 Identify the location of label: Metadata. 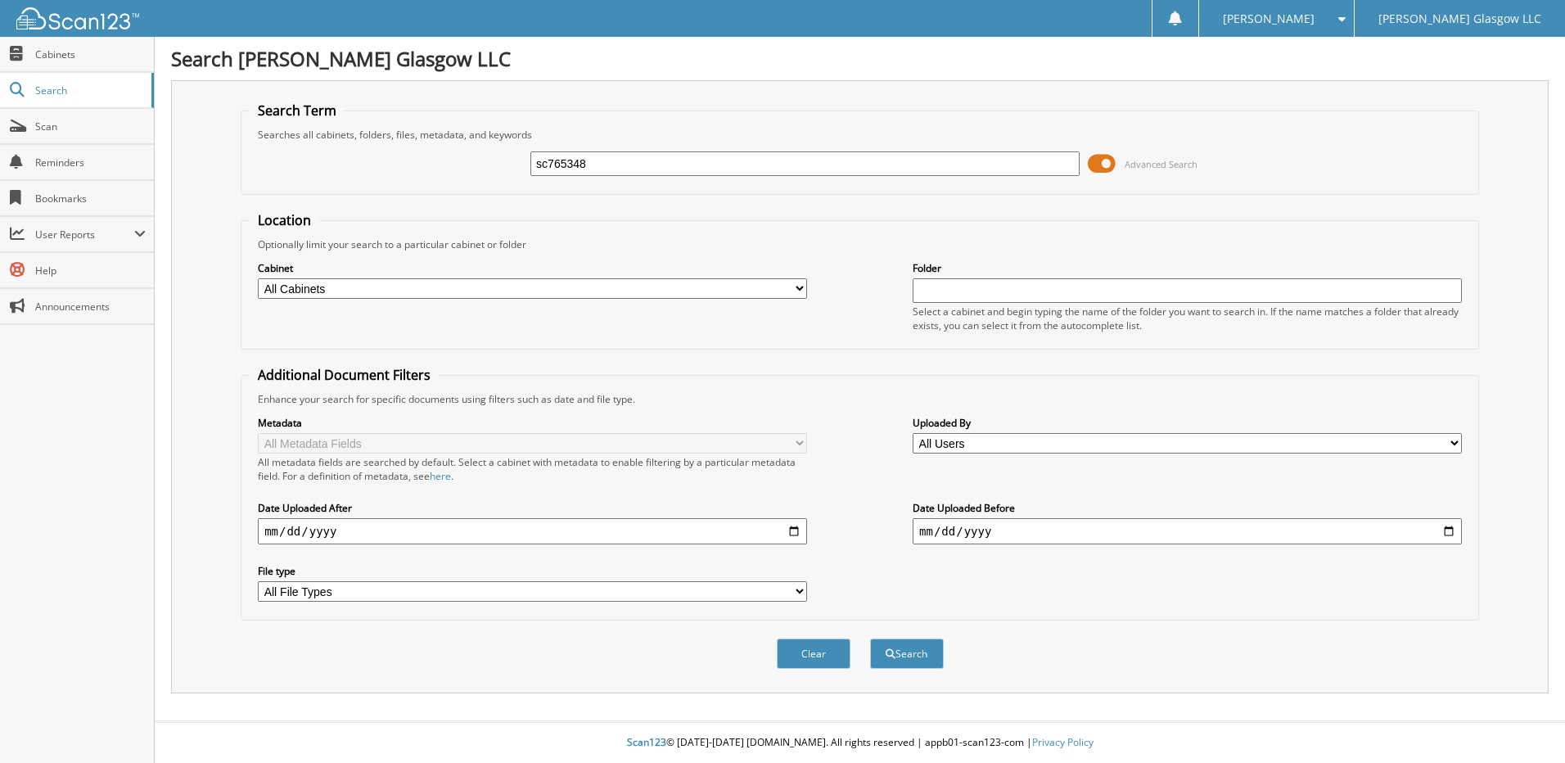
(532, 422).